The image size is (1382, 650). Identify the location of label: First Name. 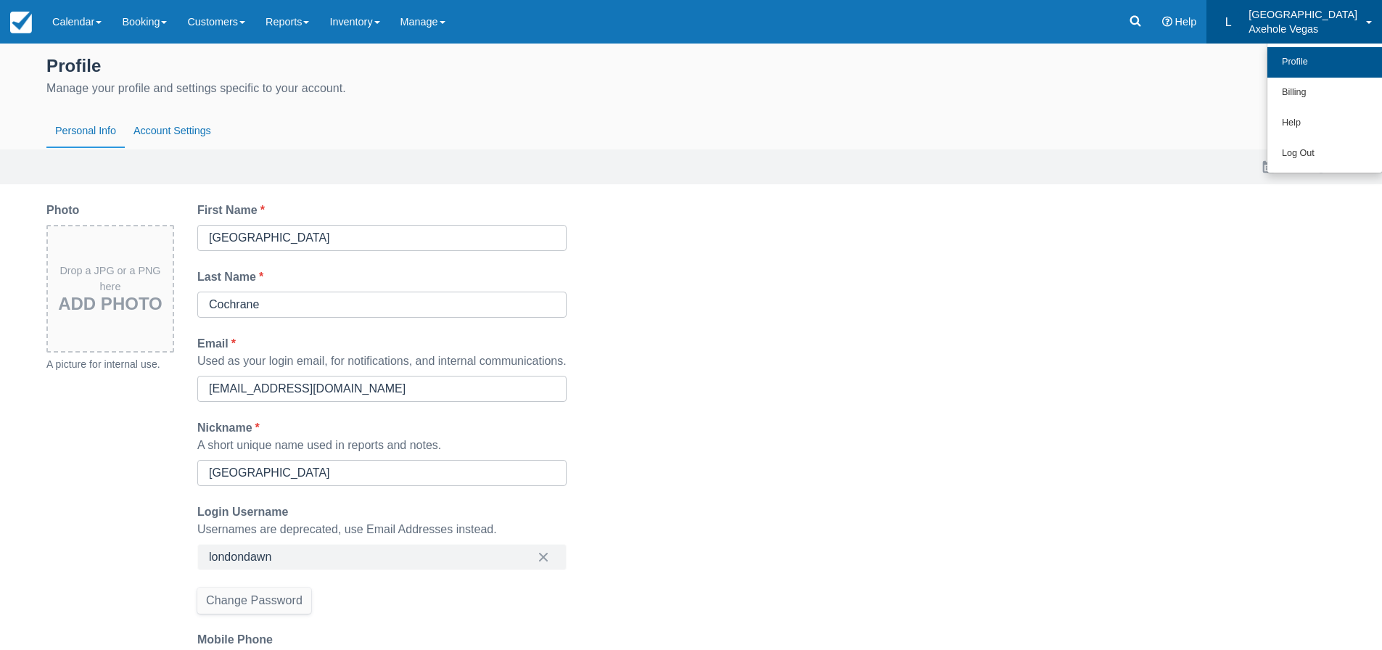
(234, 210).